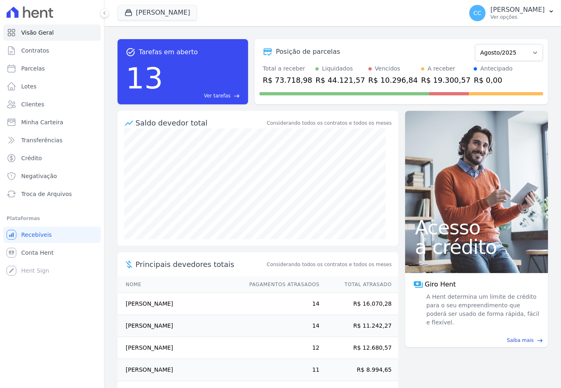 The height and width of the screenshot is (388, 561). Describe the element at coordinates (203, 96) in the screenshot. I see `a: Ver tarefas east` at that location.